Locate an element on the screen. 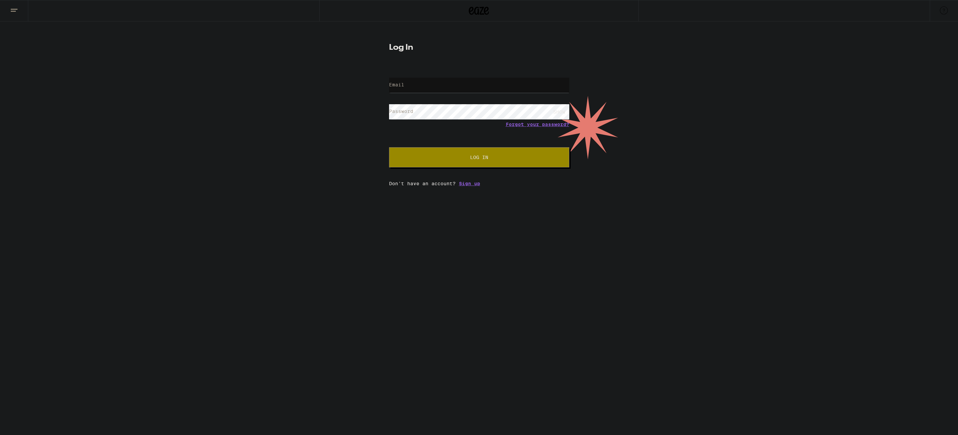 Image resolution: width=958 pixels, height=435 pixels. input: Email is located at coordinates (479, 85).